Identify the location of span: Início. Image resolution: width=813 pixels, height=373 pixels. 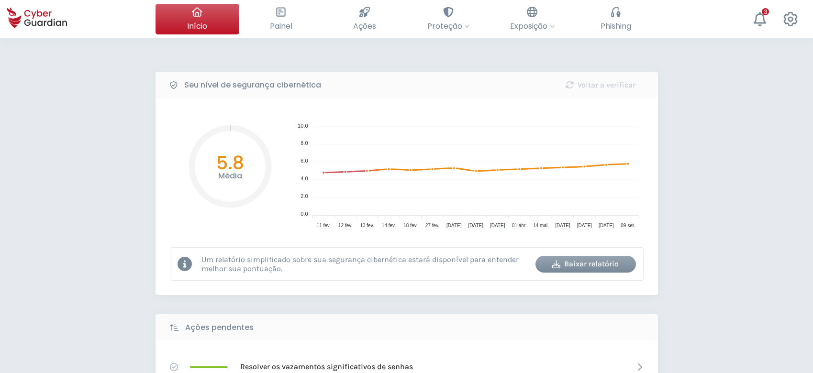
(197, 26).